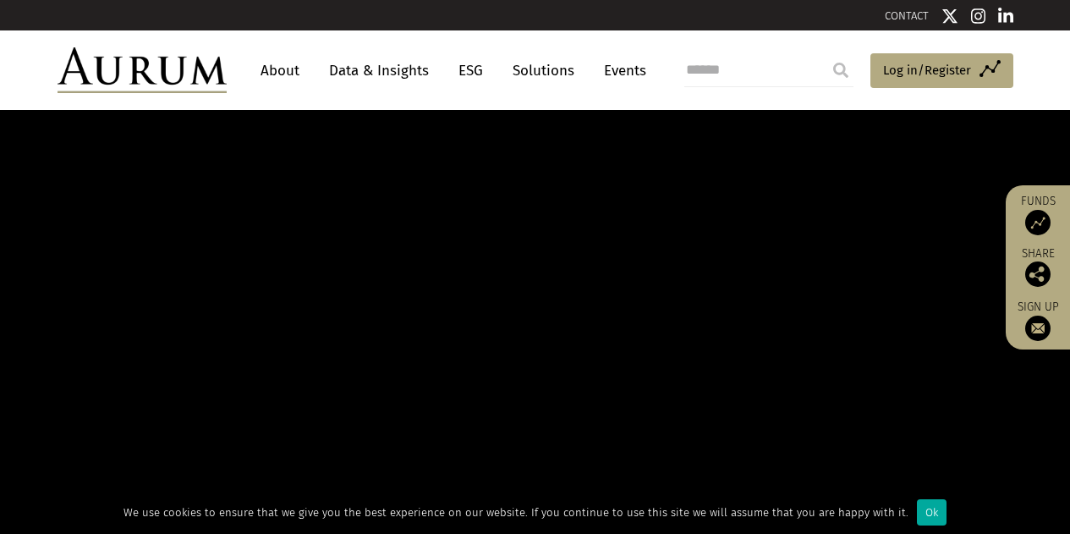 The height and width of the screenshot is (534, 1070). I want to click on a: Log in/Register, so click(941, 71).